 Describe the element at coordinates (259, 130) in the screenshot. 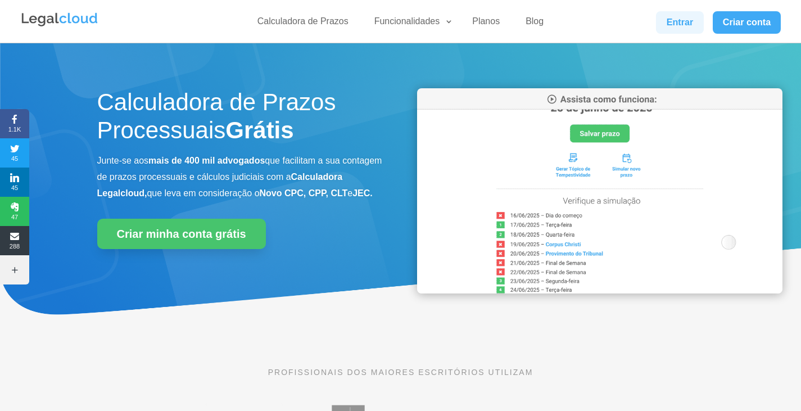

I see `strong: Grátis` at that location.